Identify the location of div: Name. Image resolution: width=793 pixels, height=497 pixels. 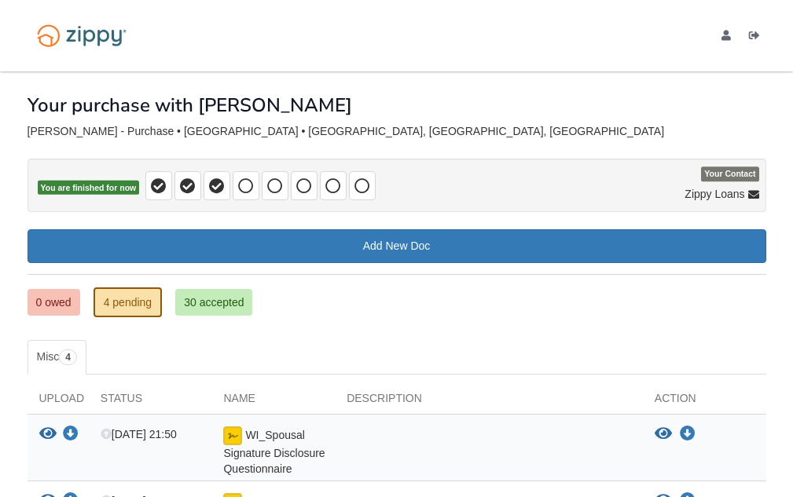
(273, 402).